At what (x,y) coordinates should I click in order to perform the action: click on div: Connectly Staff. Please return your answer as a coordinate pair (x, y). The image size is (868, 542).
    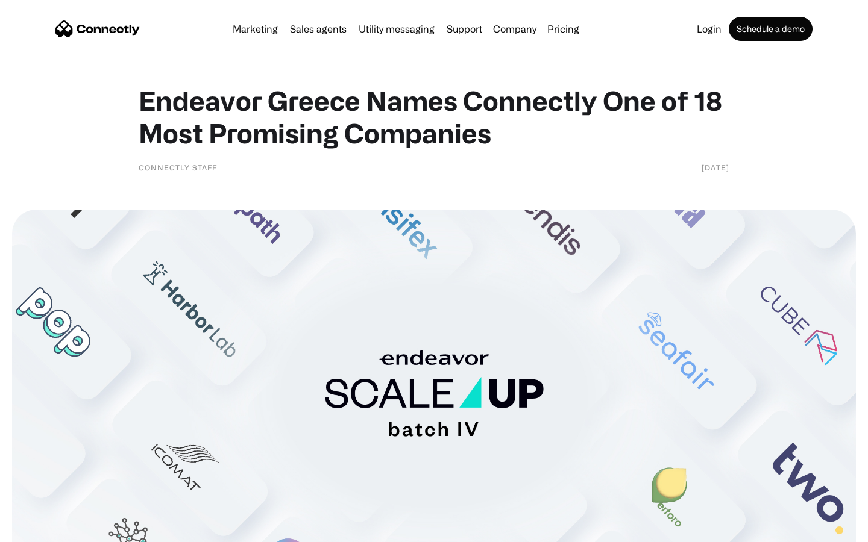
    Looking at the image, I should click on (178, 168).